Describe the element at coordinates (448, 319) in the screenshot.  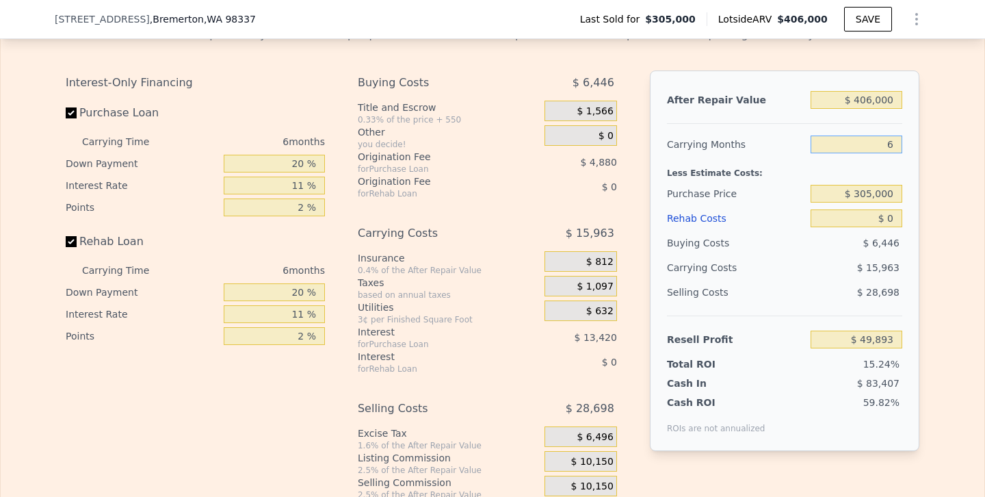
I see `div: 3¢ per Finished Square Foot` at that location.